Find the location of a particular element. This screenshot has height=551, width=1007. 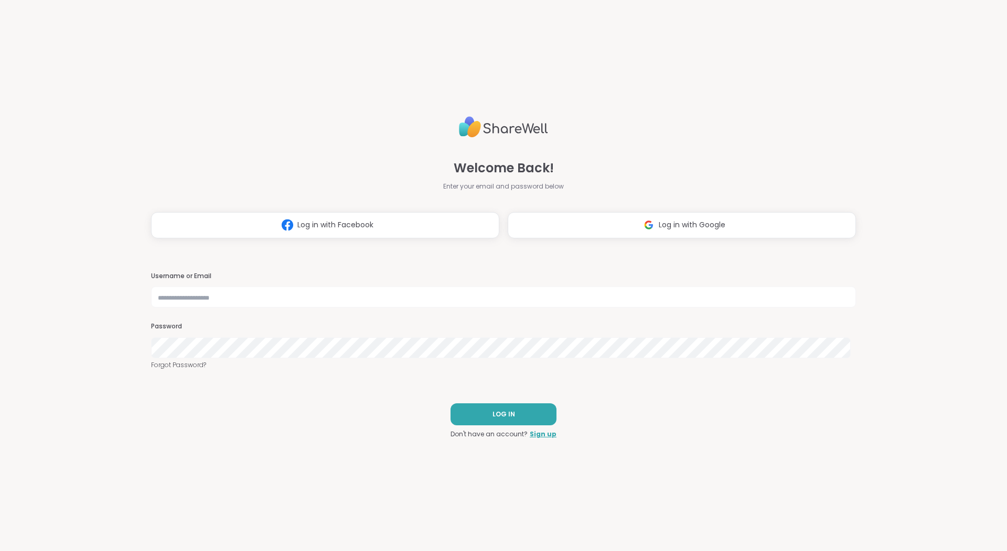

span: LOG IN is located at coordinates (503, 415).